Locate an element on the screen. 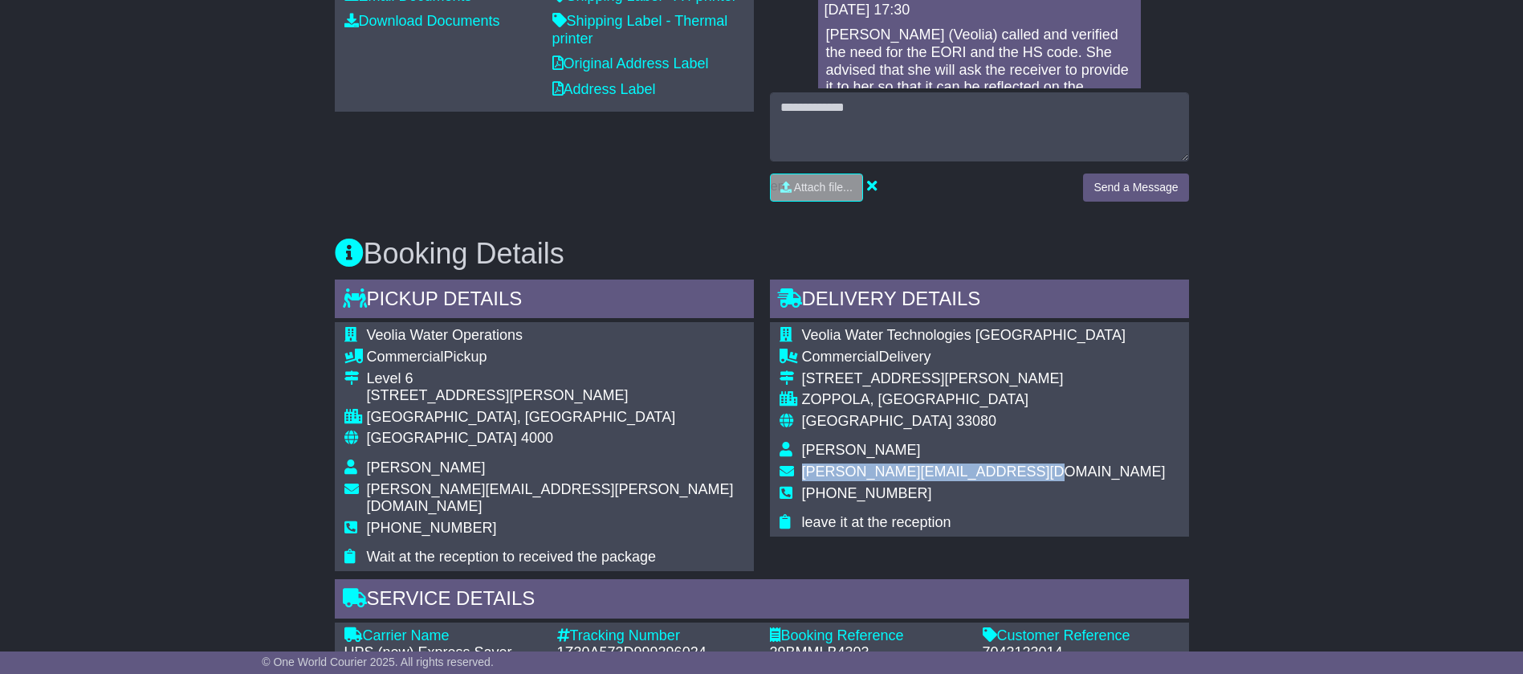 The height and width of the screenshot is (674, 1523). a: Download Documents is located at coordinates (422, 21).